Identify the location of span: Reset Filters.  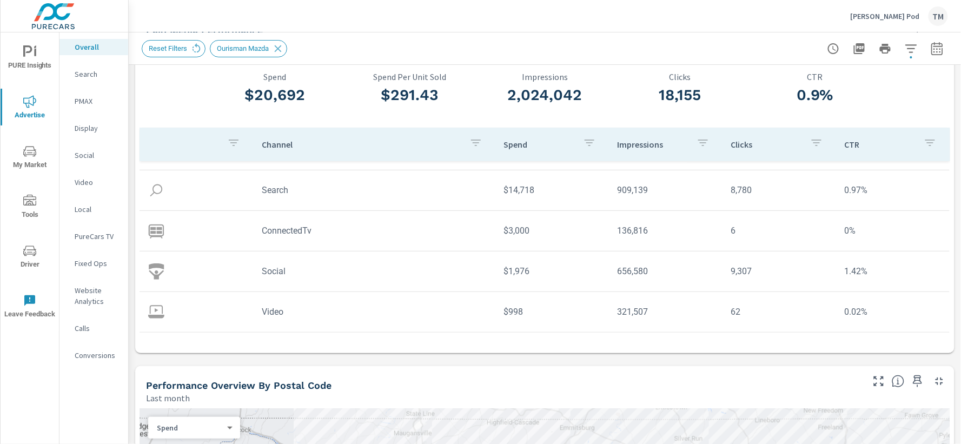
(168, 48).